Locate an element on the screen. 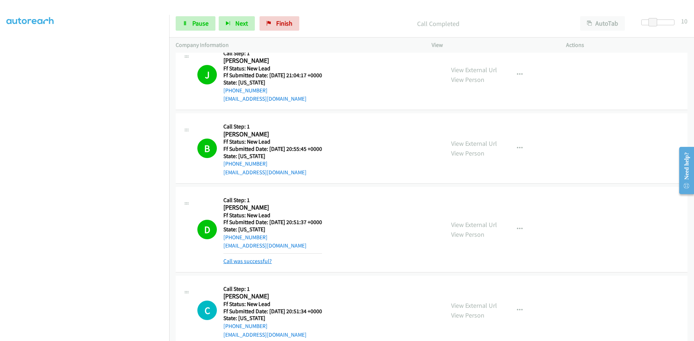  button: AutoTab is located at coordinates (602, 23).